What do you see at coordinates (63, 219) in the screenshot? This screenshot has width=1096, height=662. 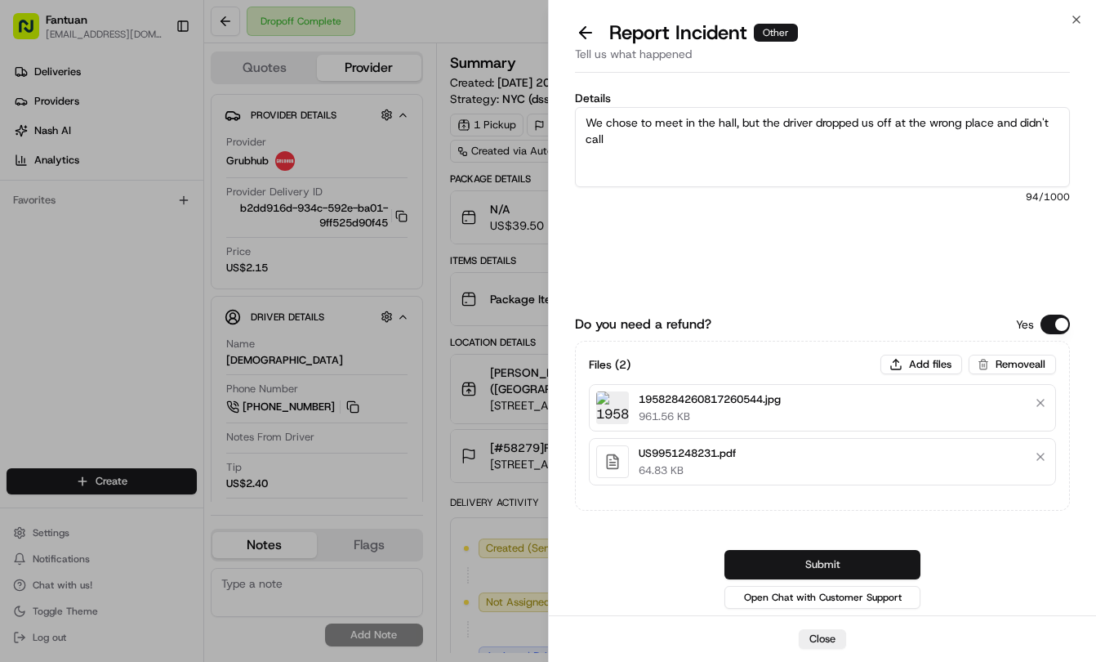 I see `div: Past conversations` at bounding box center [63, 219].